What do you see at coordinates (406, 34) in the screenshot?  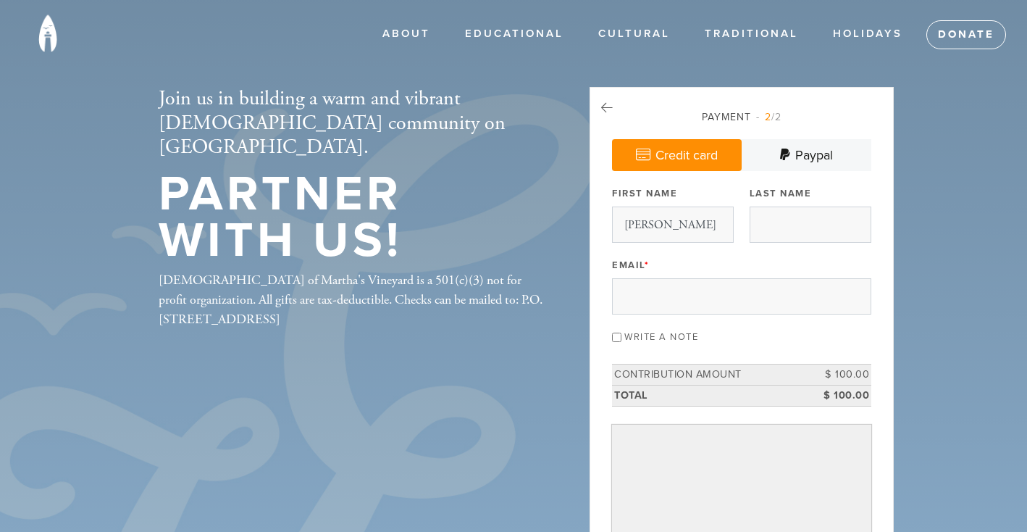 I see `a: ABOUT` at bounding box center [406, 34].